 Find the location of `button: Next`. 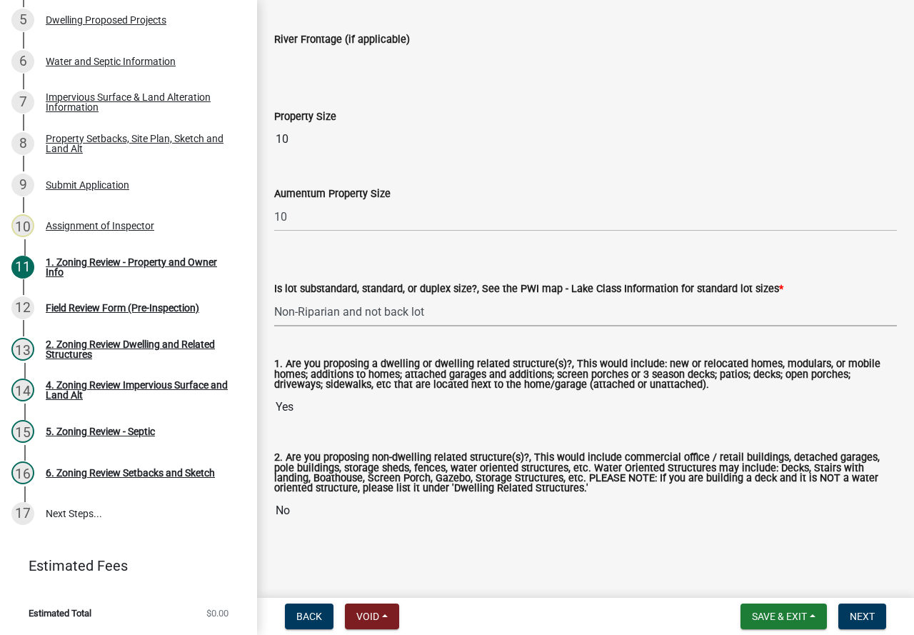

button: Next is located at coordinates (862, 616).